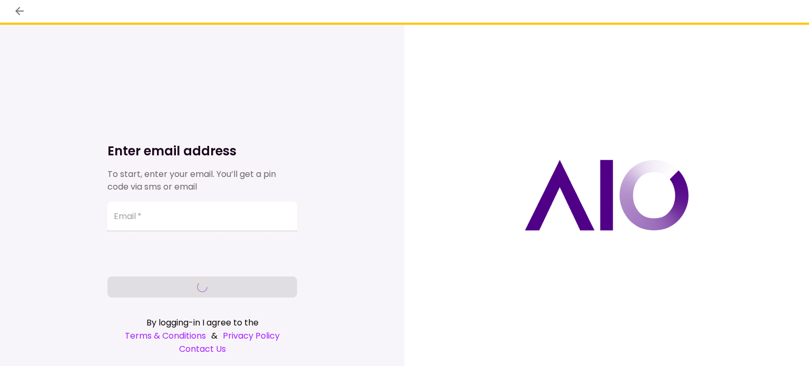 This screenshot has width=809, height=366. What do you see at coordinates (19, 11) in the screenshot?
I see `button: back` at bounding box center [19, 11].